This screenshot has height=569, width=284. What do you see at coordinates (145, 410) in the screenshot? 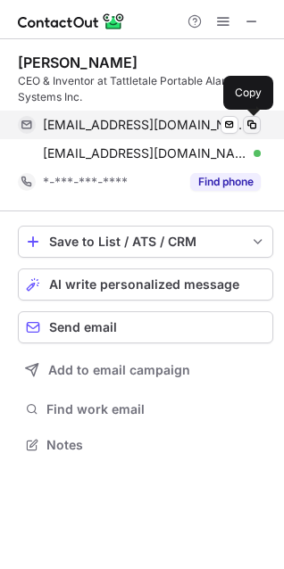
I see `button: Find work email` at bounding box center [145, 410].